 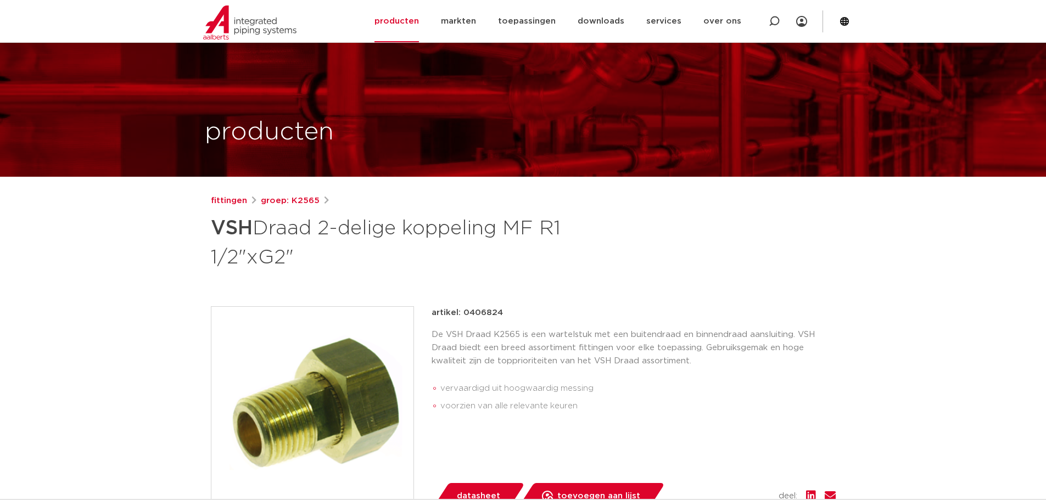 What do you see at coordinates (229, 201) in the screenshot?
I see `a: fittingen` at bounding box center [229, 201].